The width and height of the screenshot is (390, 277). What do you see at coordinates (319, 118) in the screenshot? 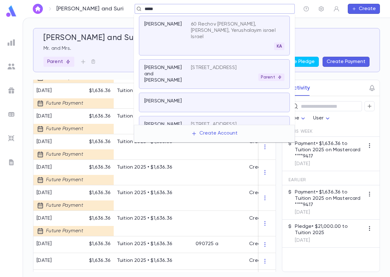
I see `span: User` at bounding box center [319, 118].